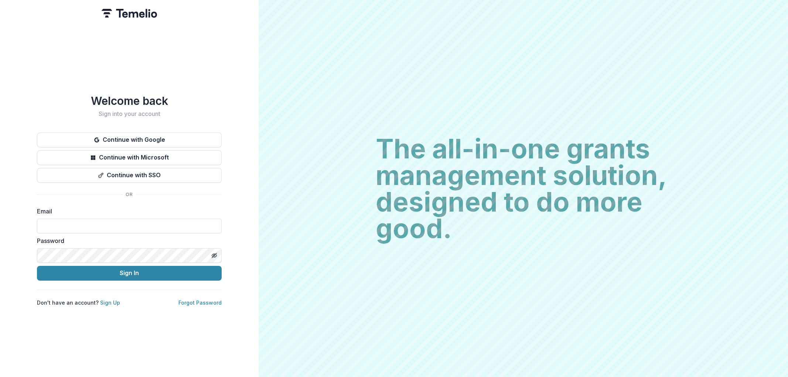 The width and height of the screenshot is (788, 377). What do you see at coordinates (129, 13) in the screenshot?
I see `img: Temelio` at bounding box center [129, 13].